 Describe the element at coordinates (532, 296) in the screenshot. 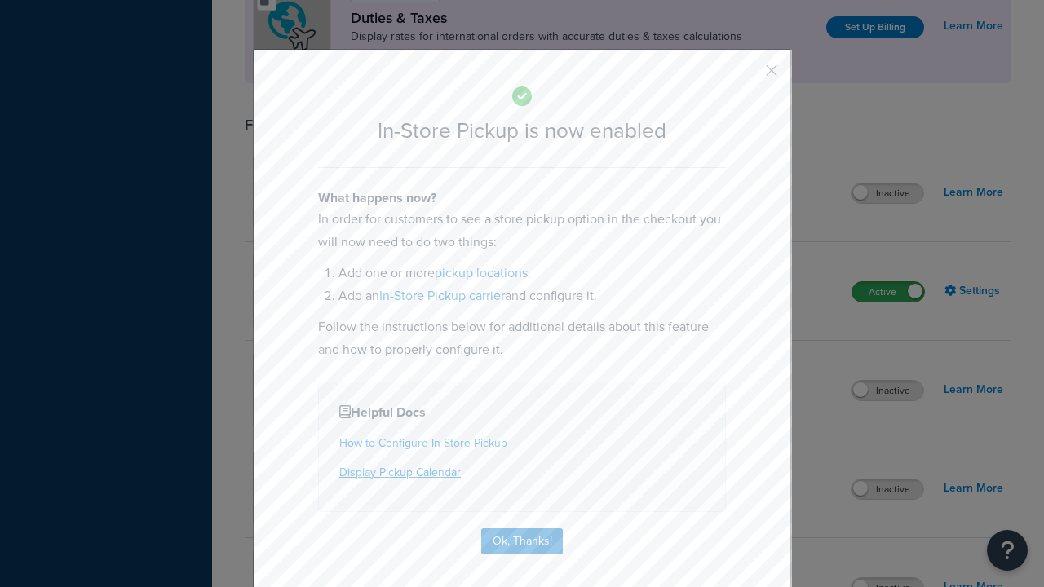

I see `li: Add an and configure it.` at that location.